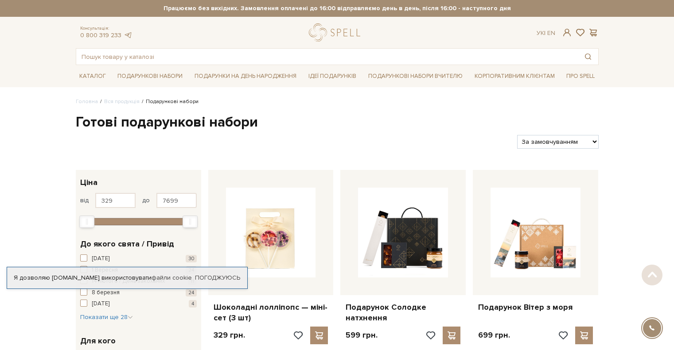  Describe the element at coordinates (87, 222) in the screenshot. I see `div: Min` at that location.